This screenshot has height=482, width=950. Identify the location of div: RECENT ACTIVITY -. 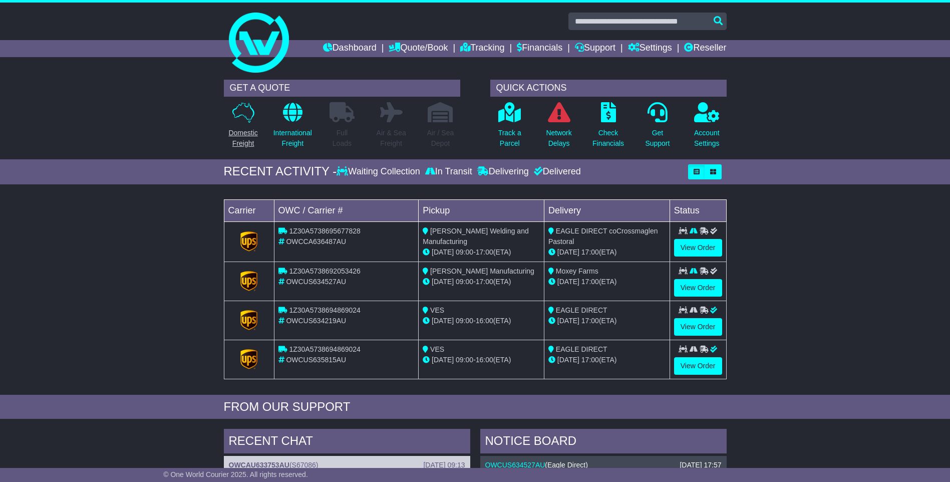
(280, 171).